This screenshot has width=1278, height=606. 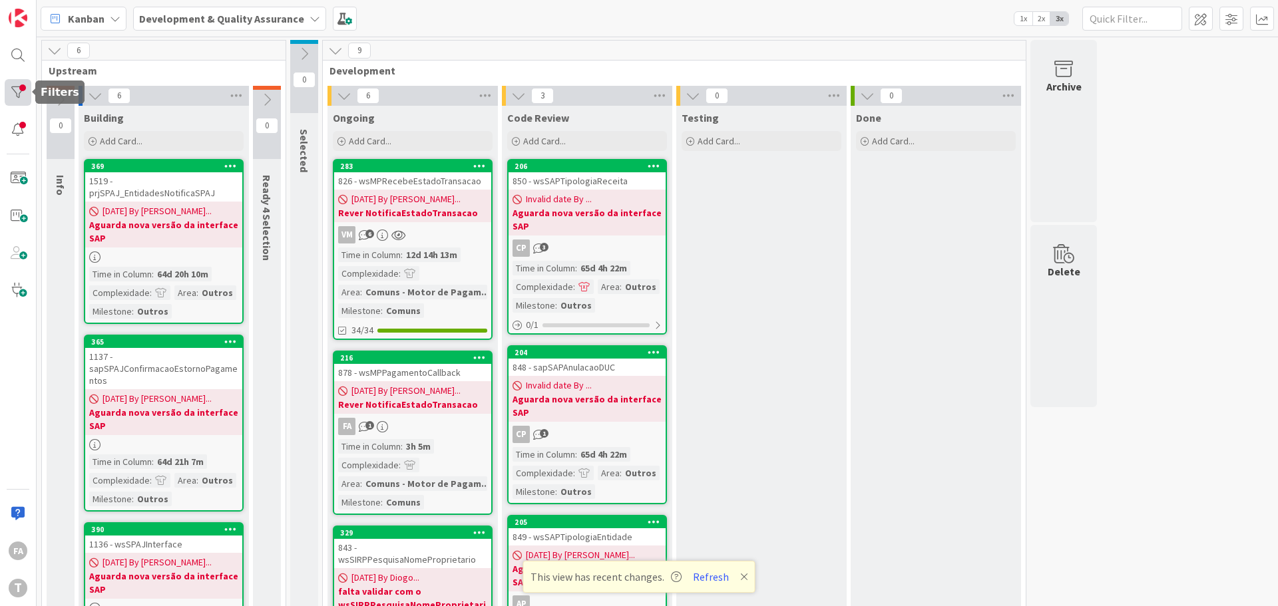 I want to click on div: Milestone, so click(x=111, y=312).